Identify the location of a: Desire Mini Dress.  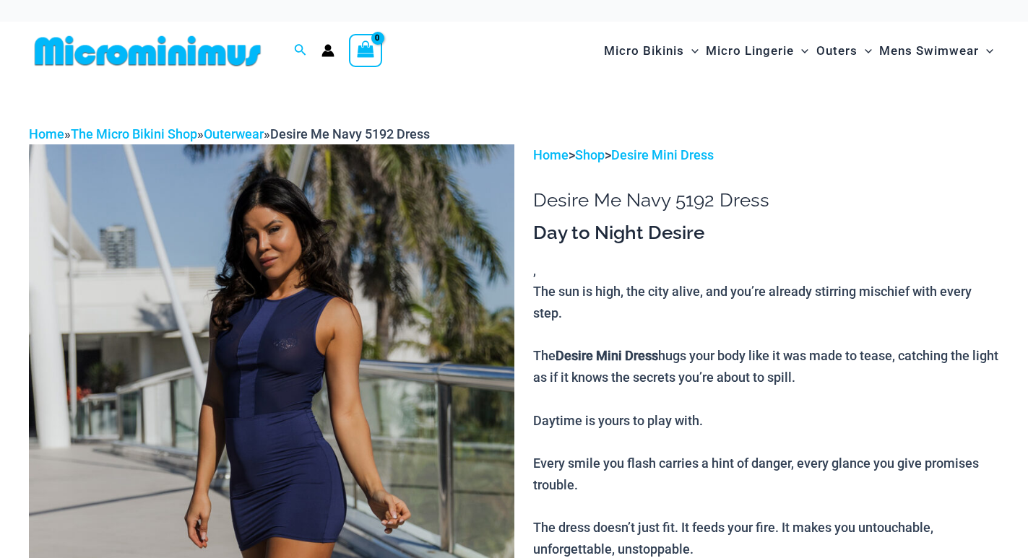
(662, 155).